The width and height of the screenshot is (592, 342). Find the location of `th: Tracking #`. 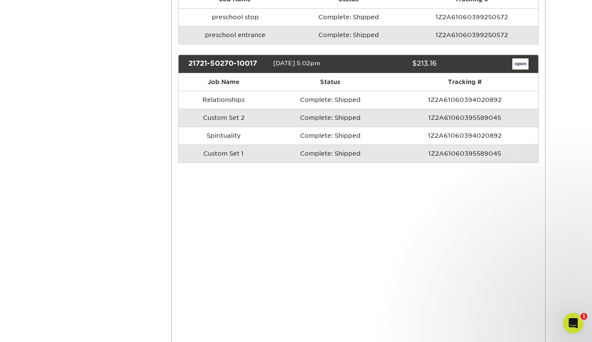

th: Tracking # is located at coordinates (464, 82).